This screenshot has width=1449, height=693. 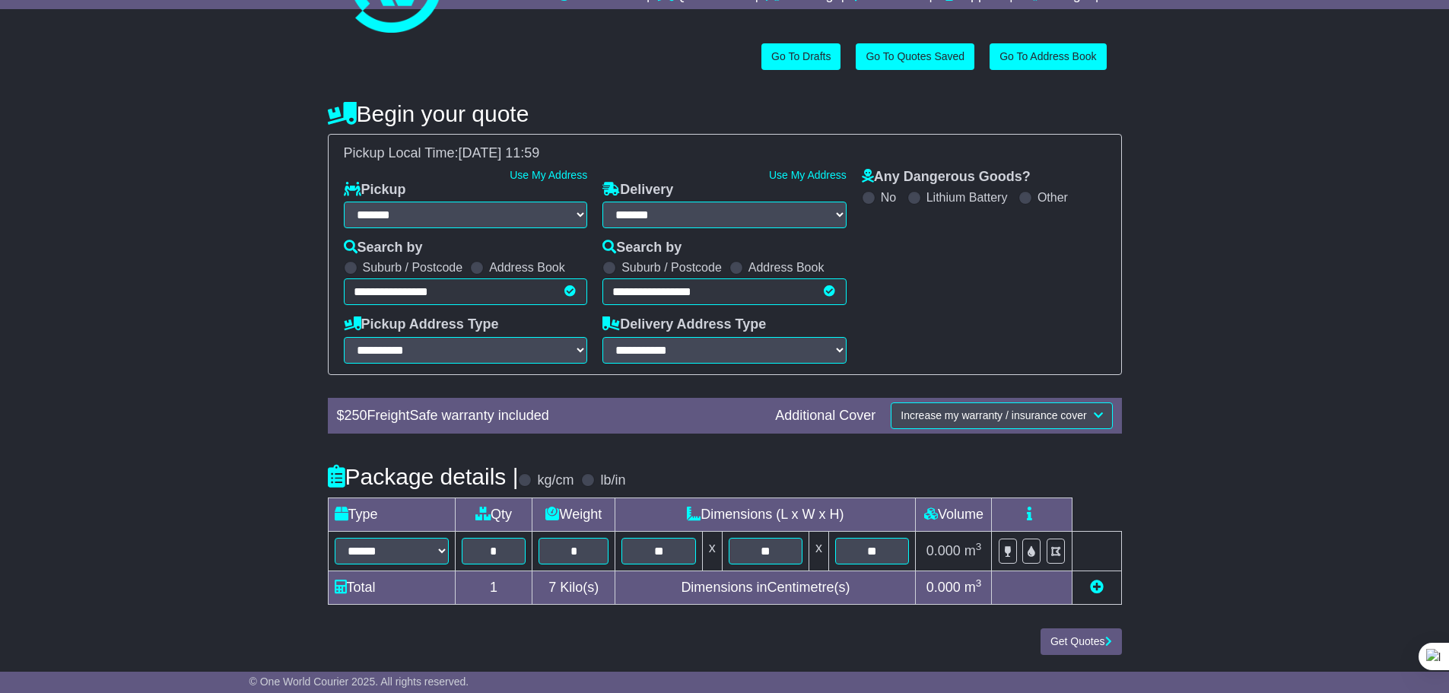 What do you see at coordinates (552, 587) in the screenshot?
I see `span: 7` at bounding box center [552, 587].